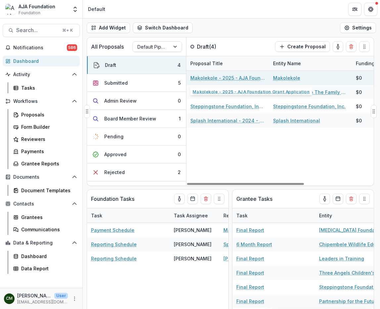  I want to click on a: Tasks, so click(45, 88).